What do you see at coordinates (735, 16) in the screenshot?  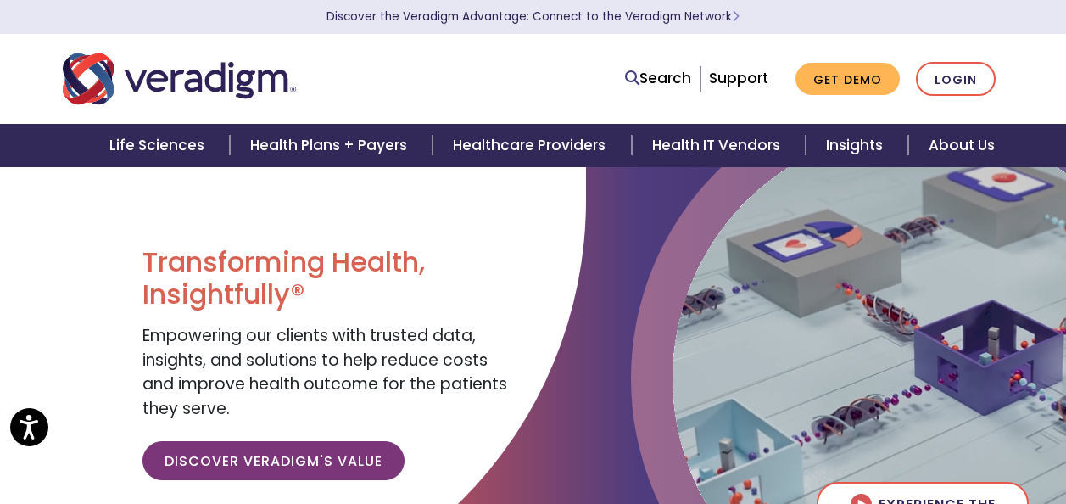 I see `span: Learn More` at bounding box center [735, 16].